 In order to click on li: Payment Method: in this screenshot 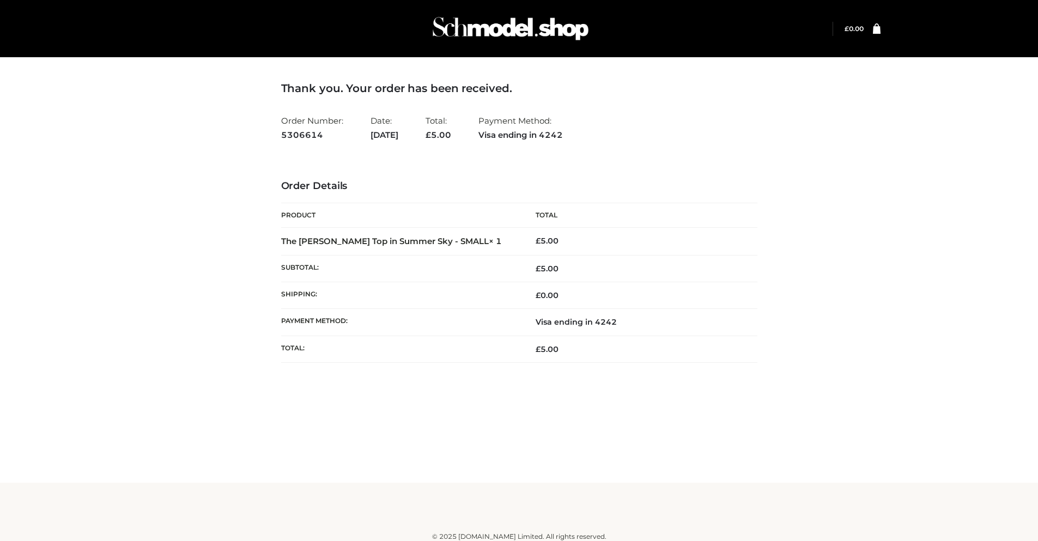, I will do `click(520, 127)`.